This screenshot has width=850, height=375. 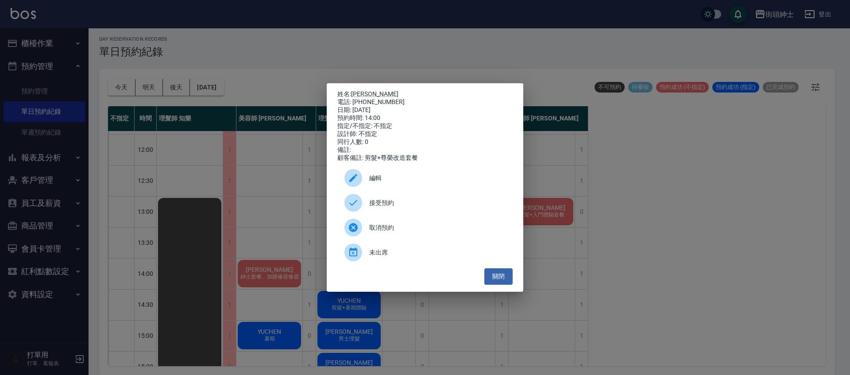 I want to click on div: 接受預約, so click(x=425, y=203).